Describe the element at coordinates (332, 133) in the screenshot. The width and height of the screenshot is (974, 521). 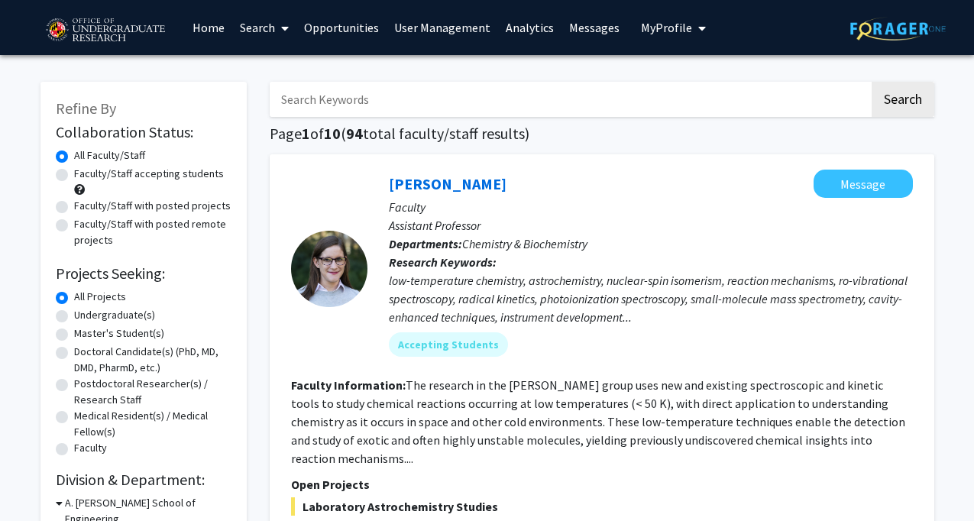
I see `span: 10` at that location.